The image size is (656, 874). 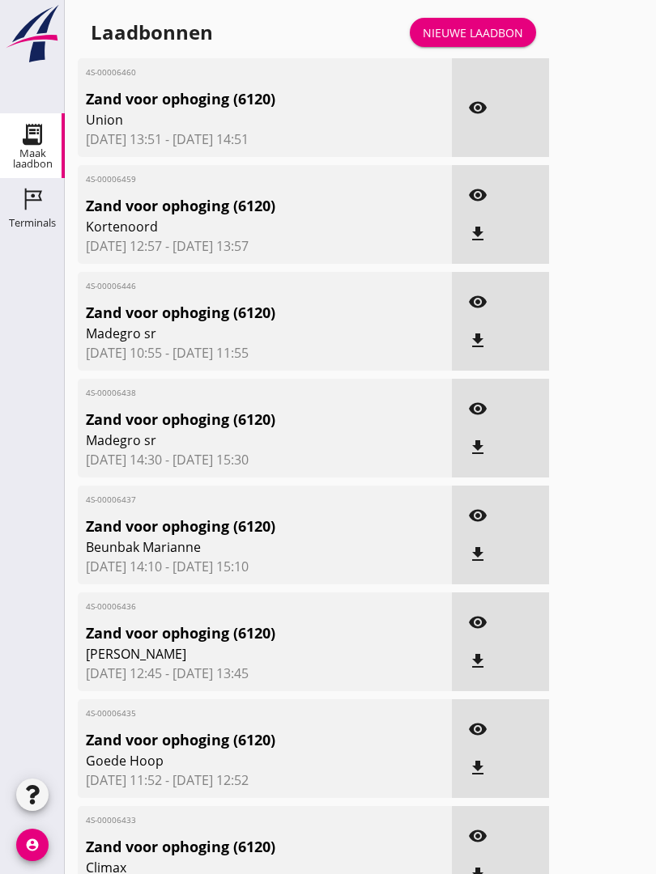 What do you see at coordinates (235, 499) in the screenshot?
I see `span: 4S-00006437` at bounding box center [235, 499].